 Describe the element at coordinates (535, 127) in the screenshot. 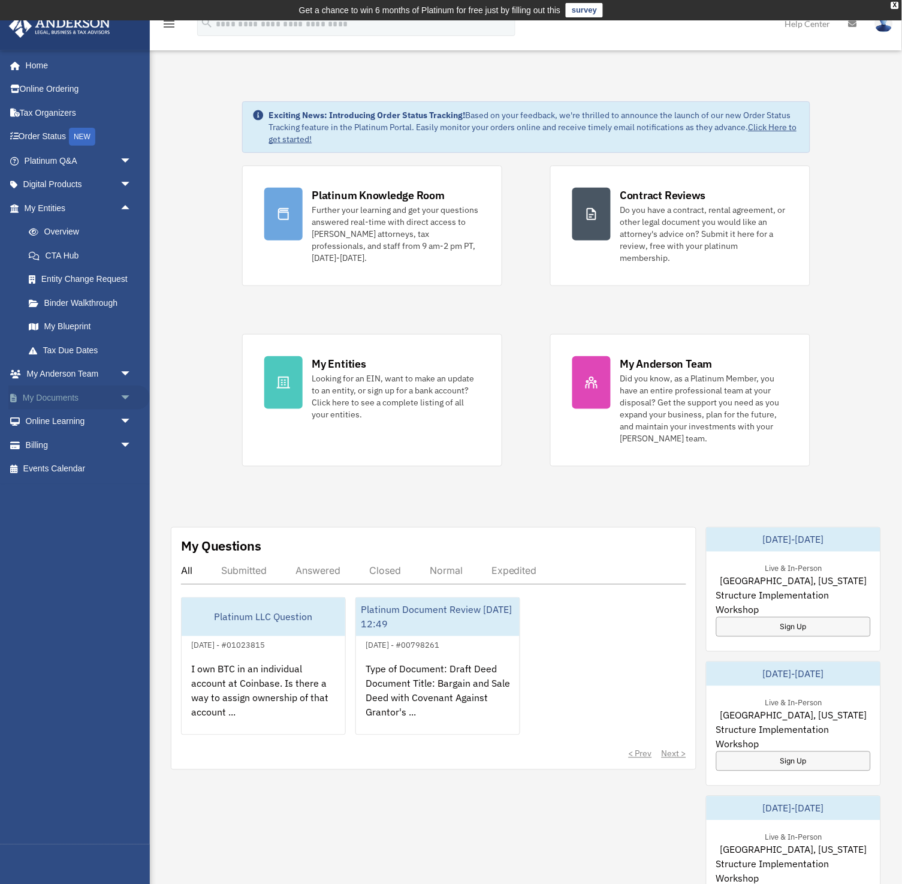

I see `div: Based on your feedback, we're thrilled to announce the launch of our new Order Status Tracking fe...` at that location.